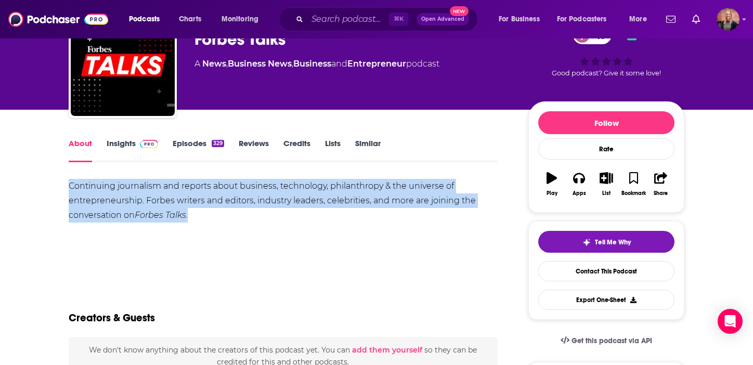 The height and width of the screenshot is (365, 753). I want to click on button: Show profile menu, so click(728, 19).